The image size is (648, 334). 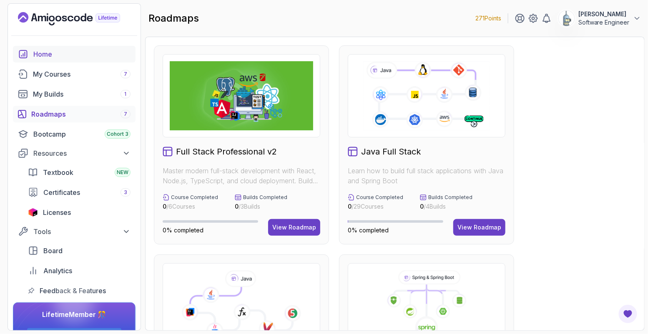 What do you see at coordinates (79, 213) in the screenshot?
I see `a: licenses` at bounding box center [79, 213].